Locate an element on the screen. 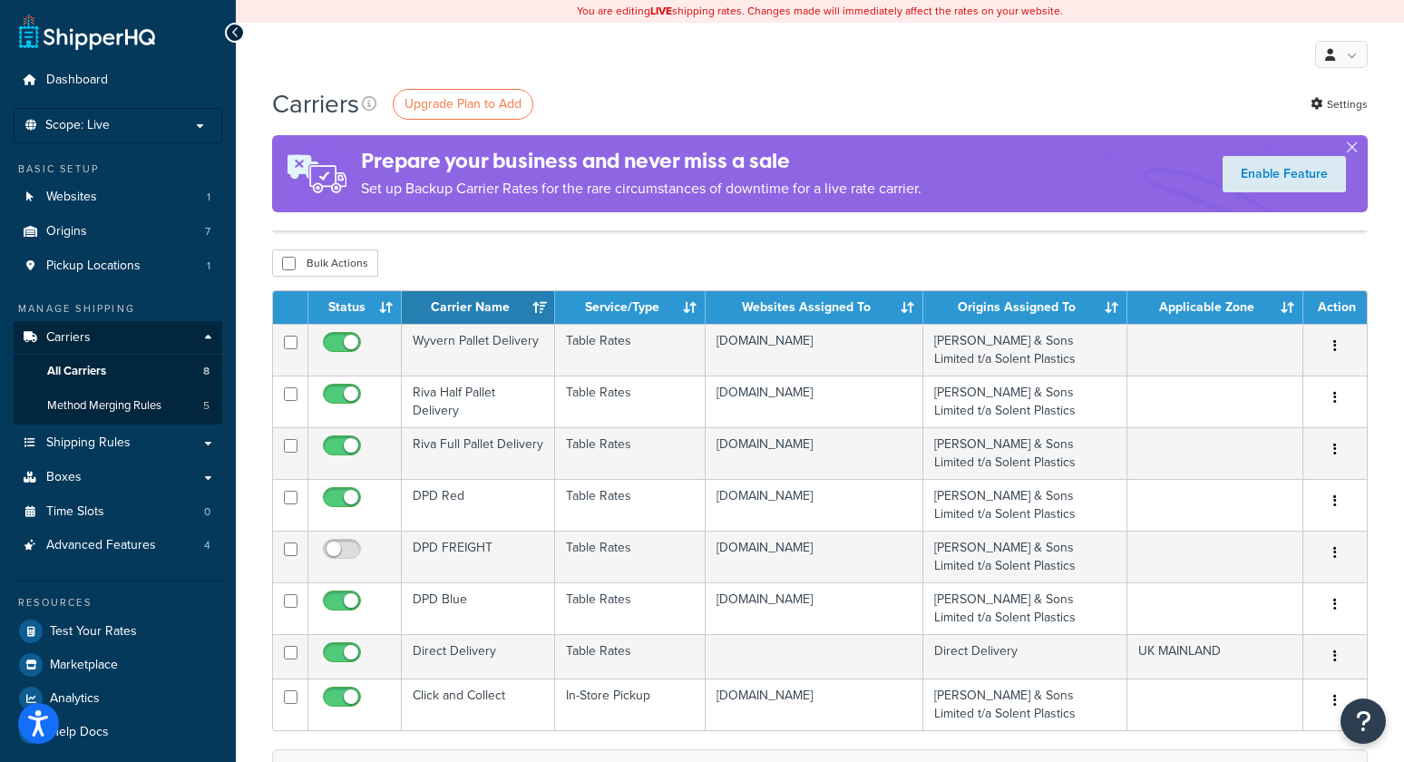 This screenshot has height=762, width=1404. span: Pickup Locations is located at coordinates (93, 266).